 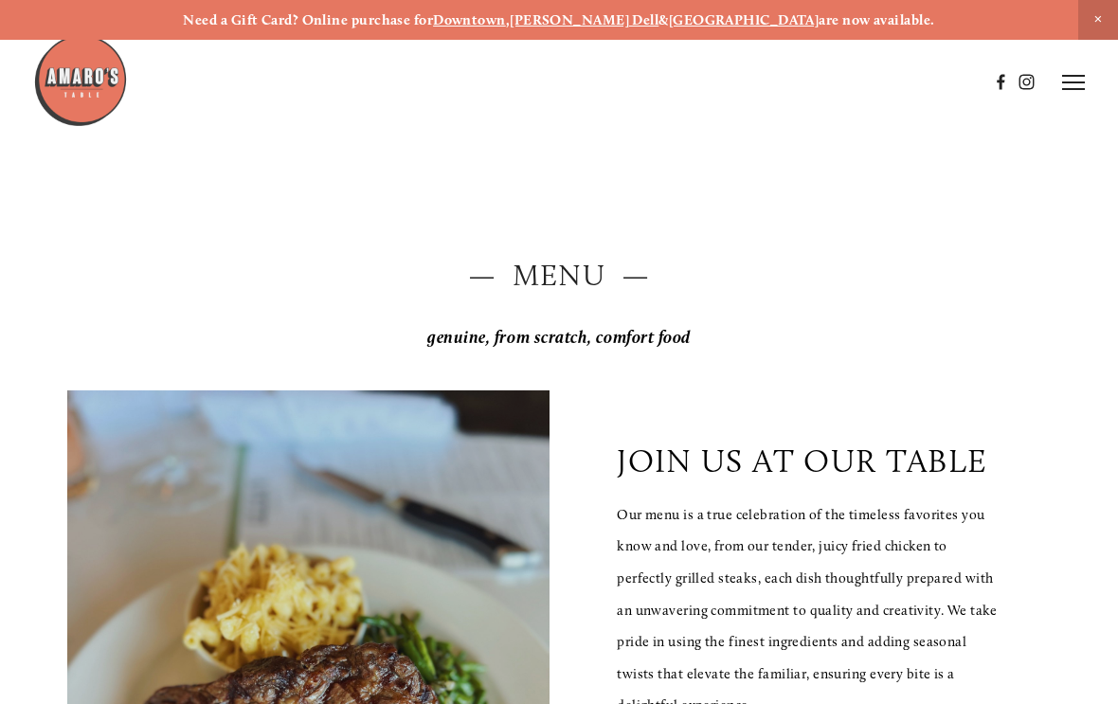 I want to click on em: genuine, from scratch, comfort food, so click(x=559, y=337).